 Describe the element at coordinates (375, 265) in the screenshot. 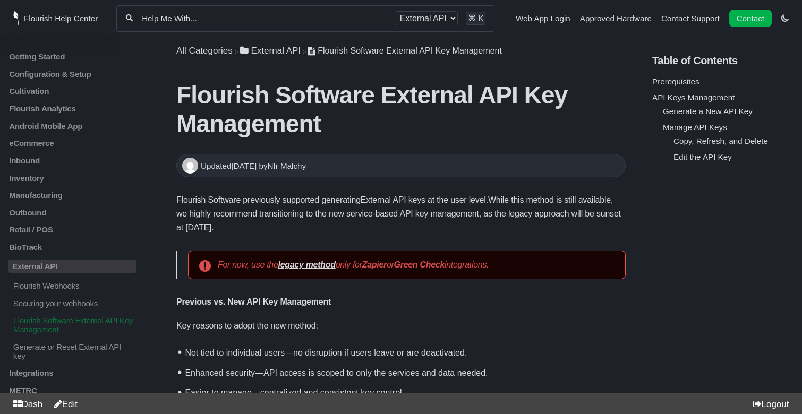

I see `strong: Zapier` at that location.